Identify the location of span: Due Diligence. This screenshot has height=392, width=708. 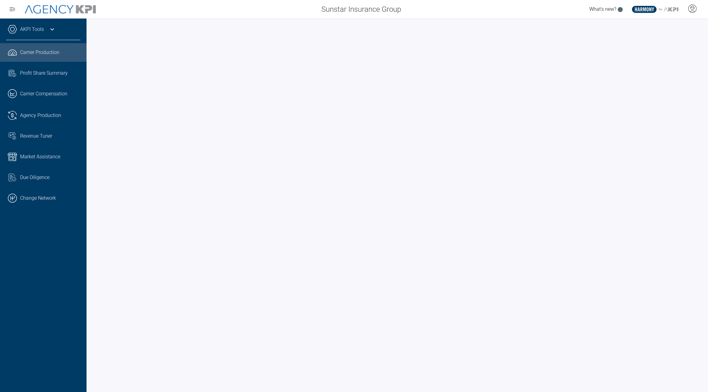
(35, 178).